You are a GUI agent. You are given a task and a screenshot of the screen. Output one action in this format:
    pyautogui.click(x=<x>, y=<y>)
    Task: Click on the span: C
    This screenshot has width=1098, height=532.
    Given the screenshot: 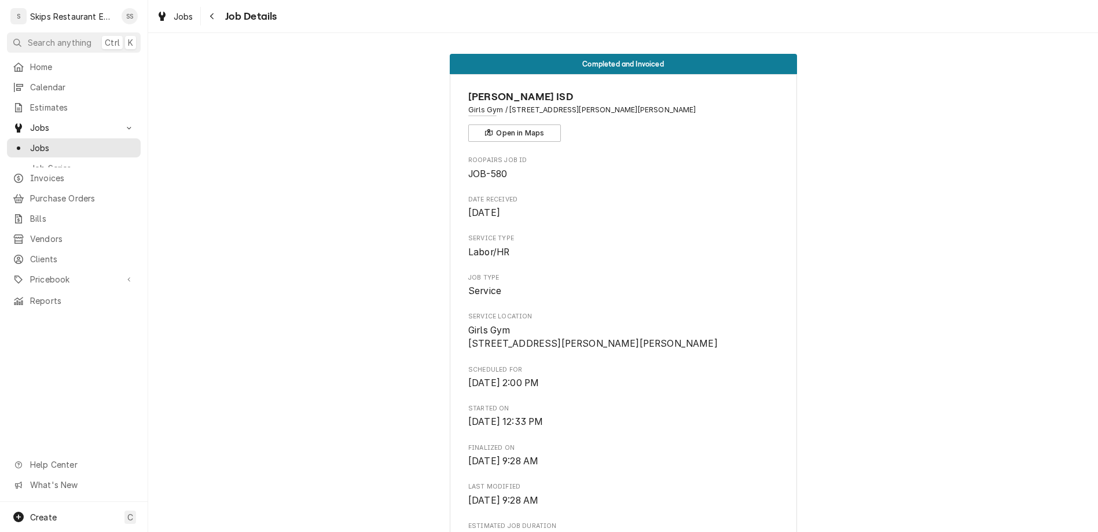 What is the action you would take?
    pyautogui.click(x=130, y=517)
    